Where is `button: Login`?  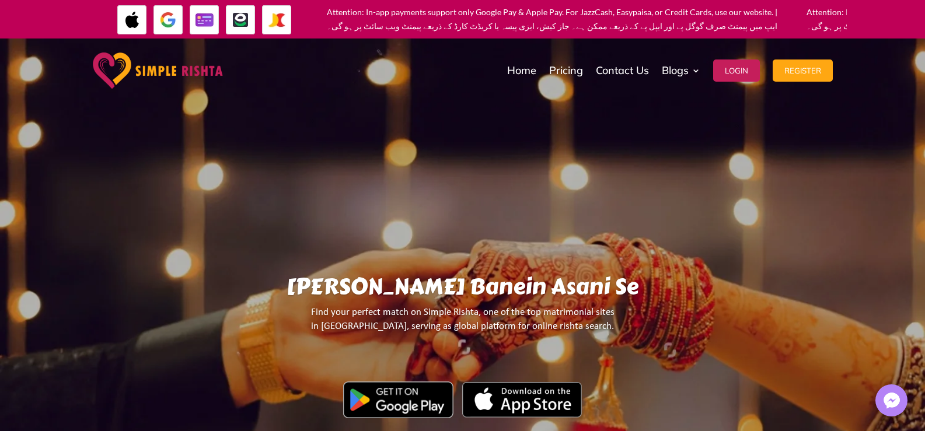
button: Login is located at coordinates (736, 71).